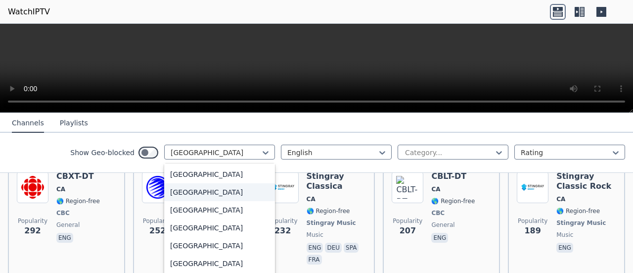 The image size is (633, 273). I want to click on p: fra, so click(314, 259).